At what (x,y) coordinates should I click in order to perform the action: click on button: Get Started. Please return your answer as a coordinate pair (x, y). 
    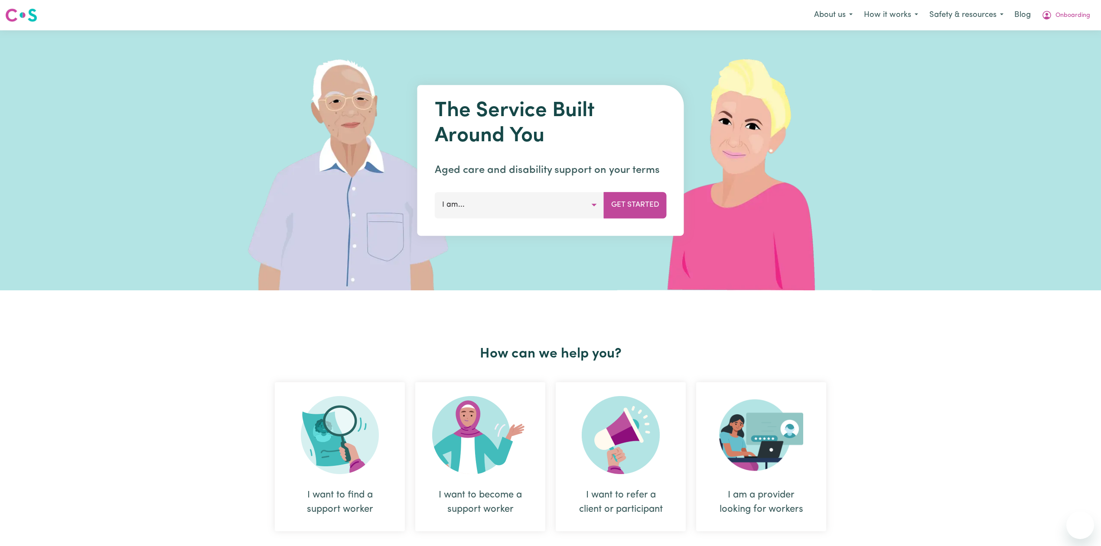
    Looking at the image, I should click on (635, 205).